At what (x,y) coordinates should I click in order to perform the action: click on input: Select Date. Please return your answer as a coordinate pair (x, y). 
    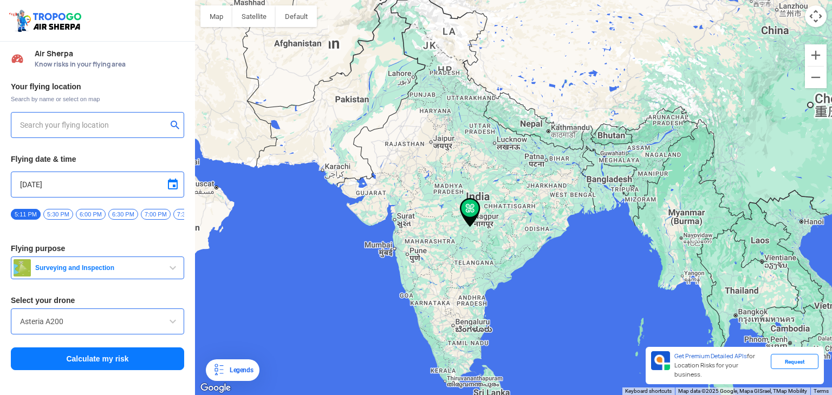
    Looking at the image, I should click on (97, 185).